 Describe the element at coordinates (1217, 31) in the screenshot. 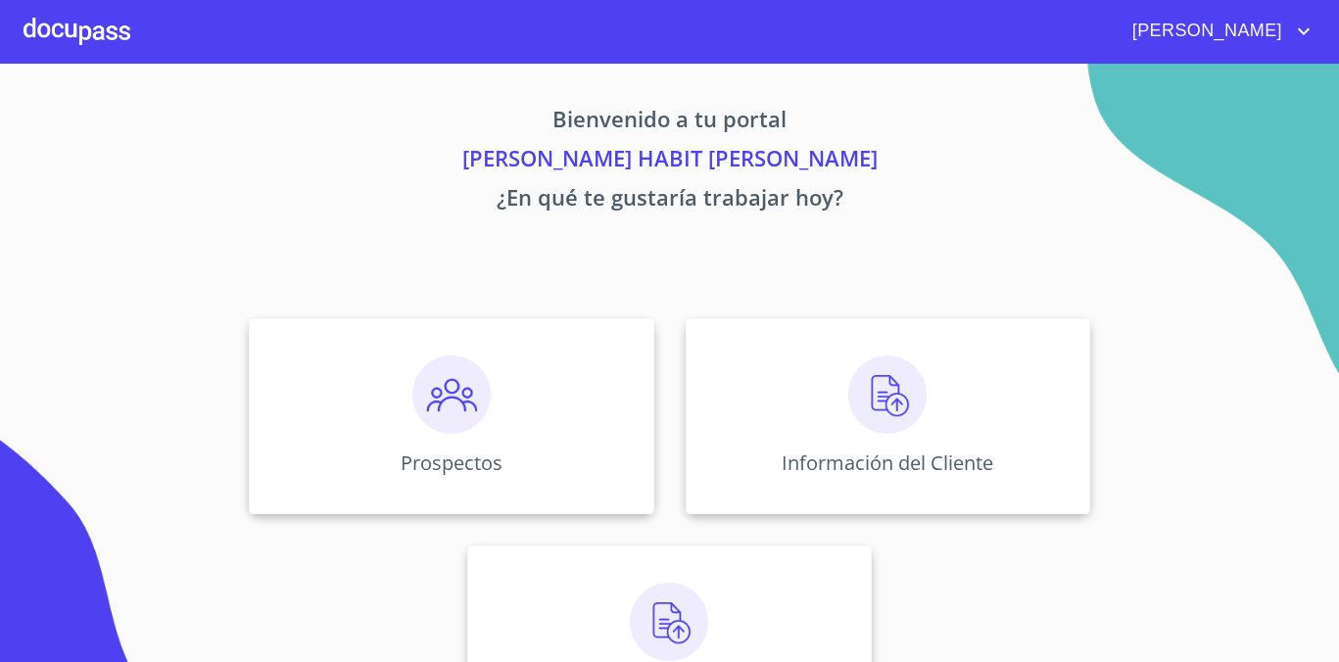

I see `button: account of current user` at that location.